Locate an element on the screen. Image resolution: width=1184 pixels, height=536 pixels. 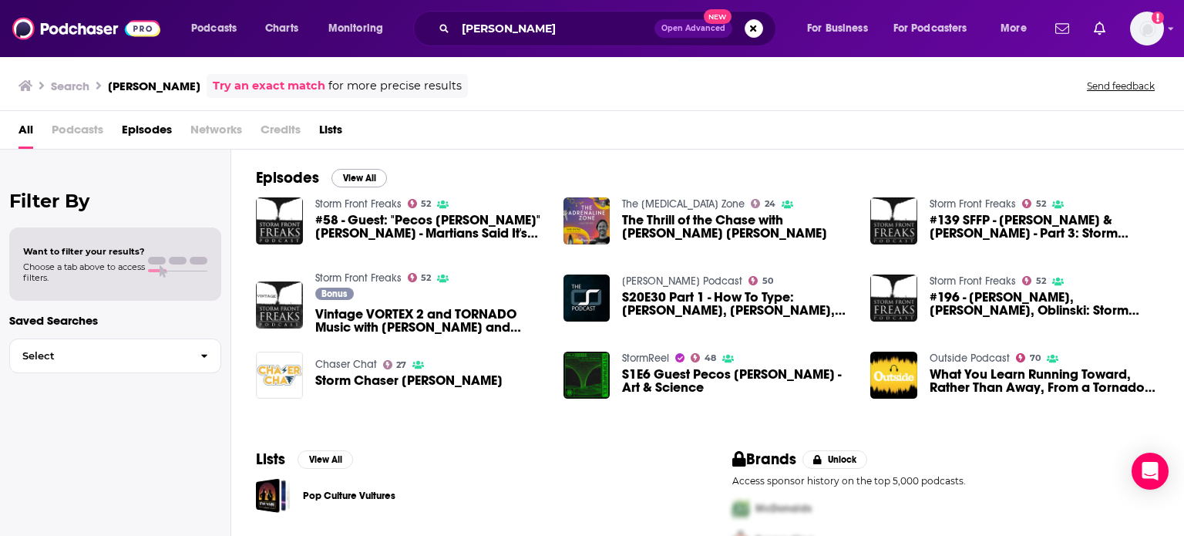
div: Open Intercom Messenger is located at coordinates (1150, 471).